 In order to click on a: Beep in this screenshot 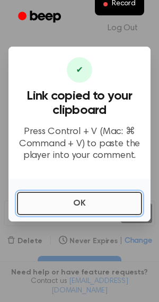, I will do `click(40, 17)`.